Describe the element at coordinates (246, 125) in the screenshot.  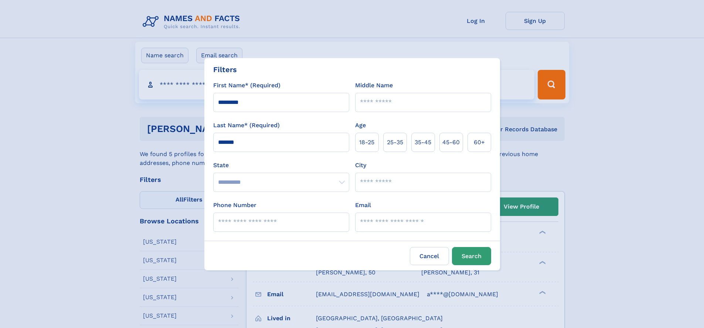
I see `label: Last Name* (Required)` at that location.